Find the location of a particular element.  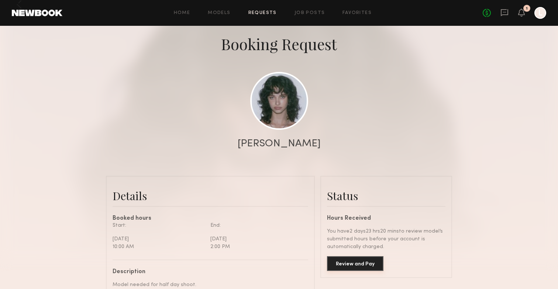

div: End: is located at coordinates (256, 225).